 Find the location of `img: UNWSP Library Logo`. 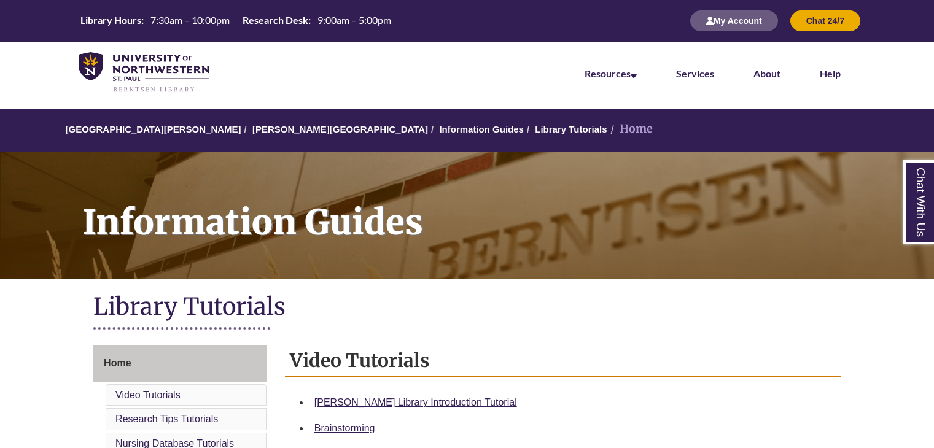

img: UNWSP Library Logo is located at coordinates (144, 72).